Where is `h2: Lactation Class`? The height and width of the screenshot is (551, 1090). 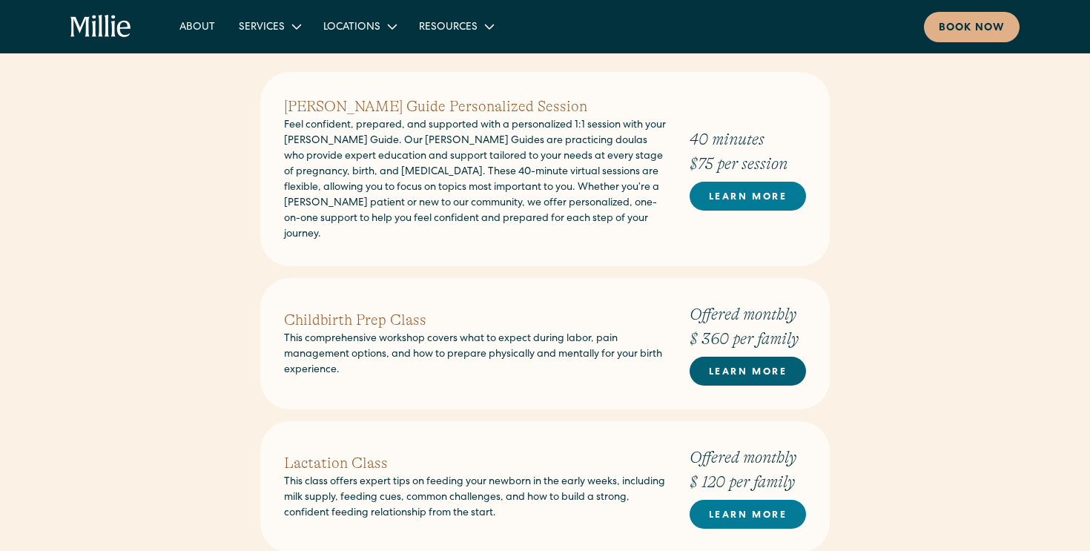
h2: Lactation Class is located at coordinates (475, 463).